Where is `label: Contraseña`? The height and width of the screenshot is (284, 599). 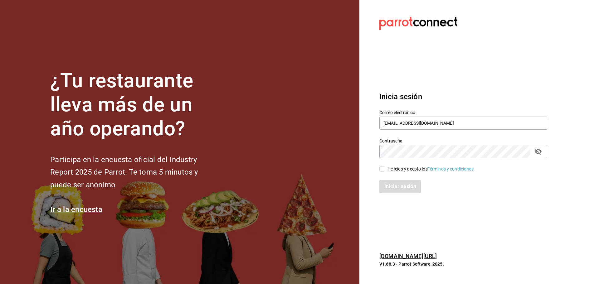 label: Contraseña is located at coordinates (463, 141).